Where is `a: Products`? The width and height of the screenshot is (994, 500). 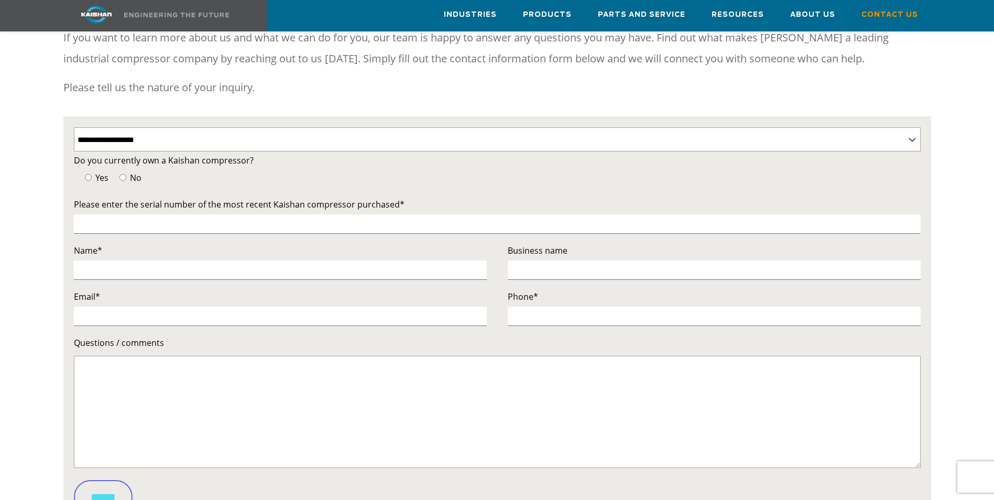 a: Products is located at coordinates (547, 15).